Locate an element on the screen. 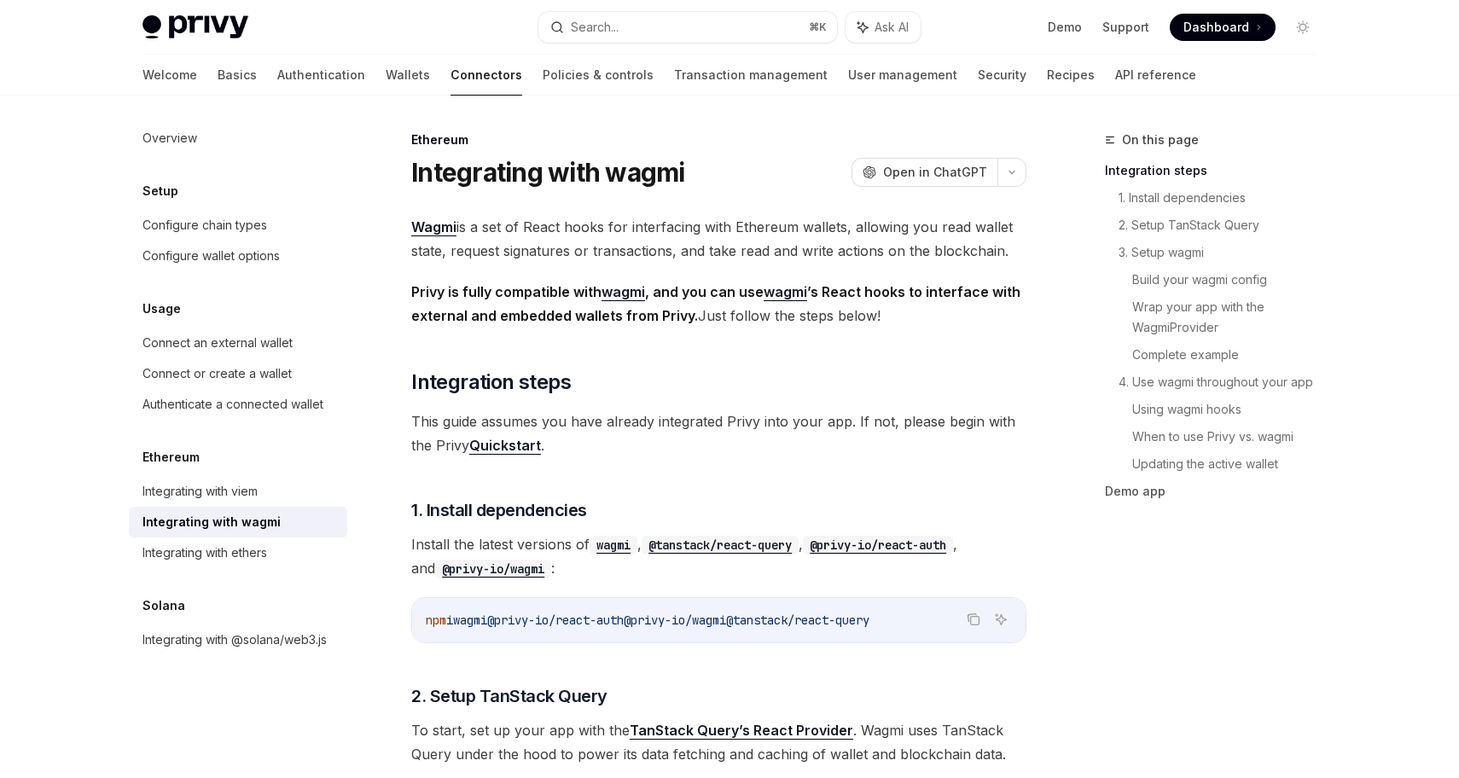 The width and height of the screenshot is (1459, 778). a: Wallets is located at coordinates (408, 75).